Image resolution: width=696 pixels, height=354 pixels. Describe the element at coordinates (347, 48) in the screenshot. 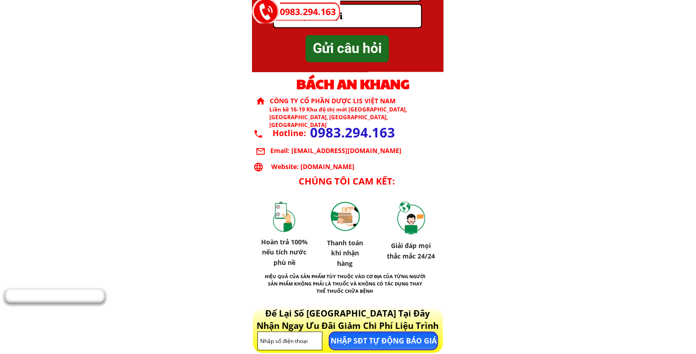

I see `p: Gửi câu hỏi` at that location.